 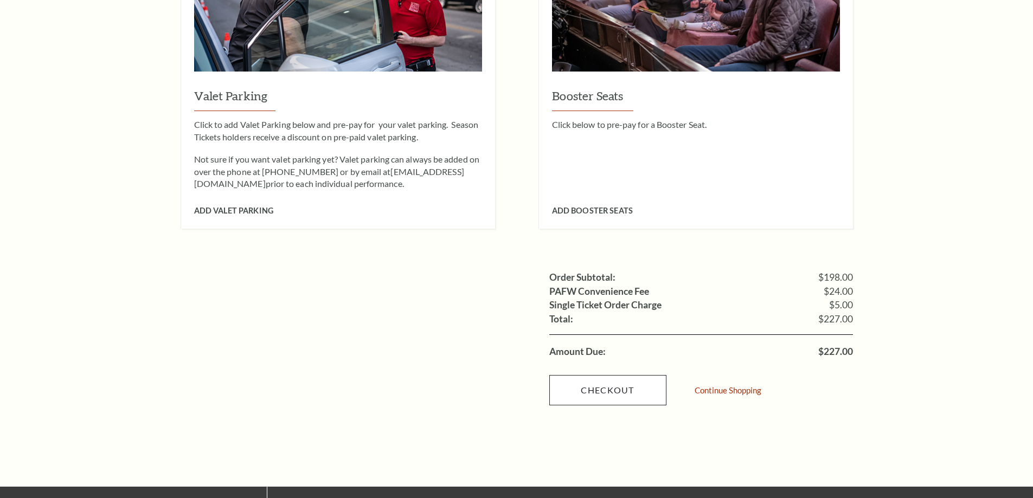 I want to click on a: Checkout, so click(x=608, y=390).